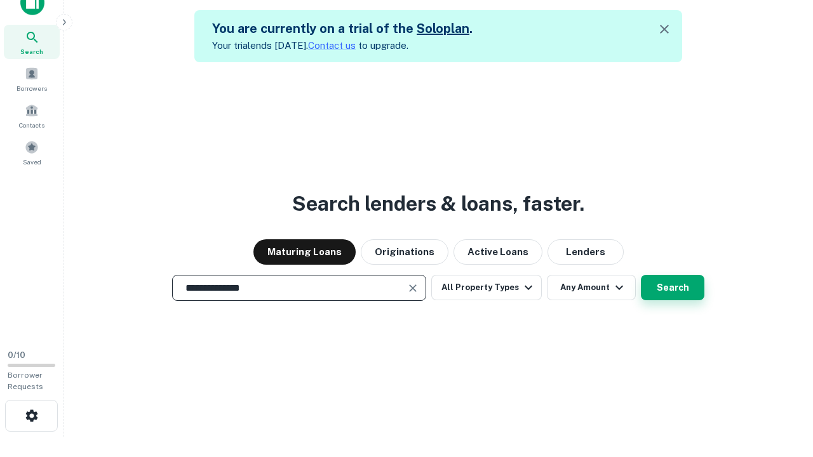 Image resolution: width=813 pixels, height=457 pixels. Describe the element at coordinates (32, 88) in the screenshot. I see `span: Borrowers` at that location.